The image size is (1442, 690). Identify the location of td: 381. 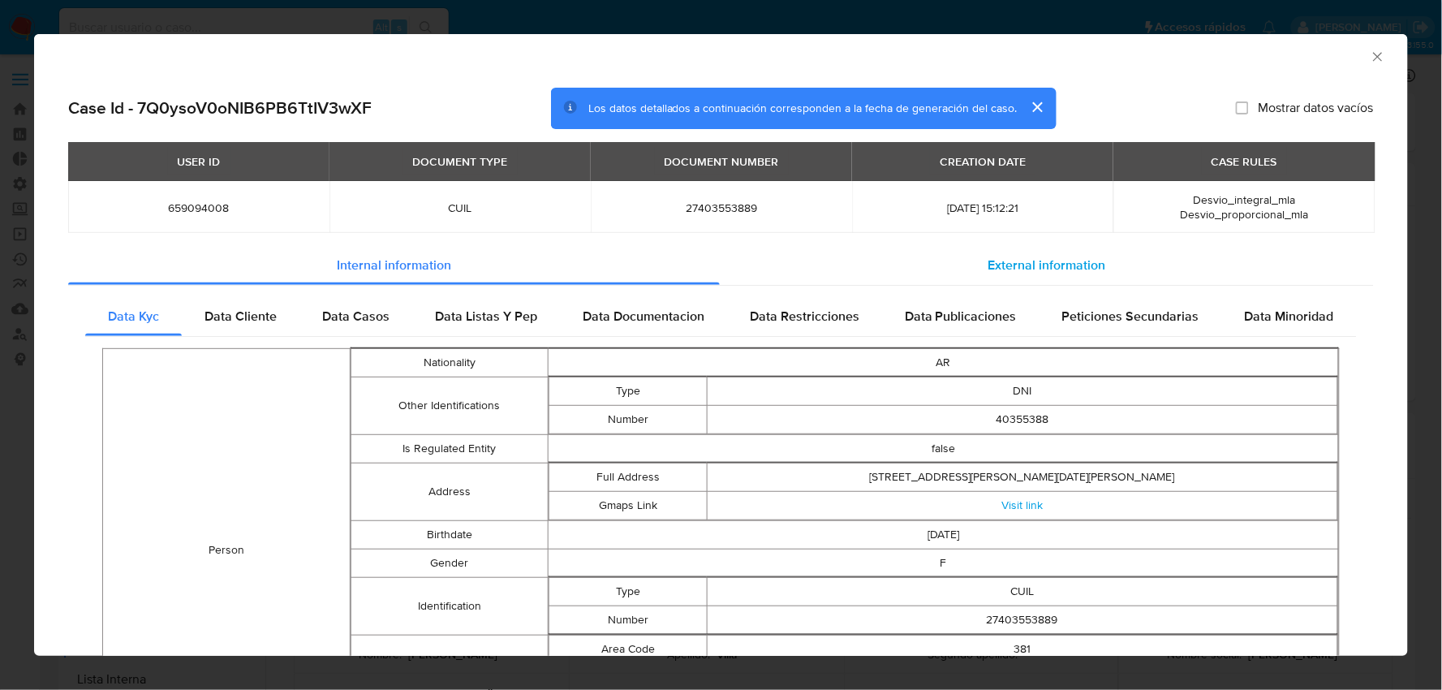
(1022, 649).